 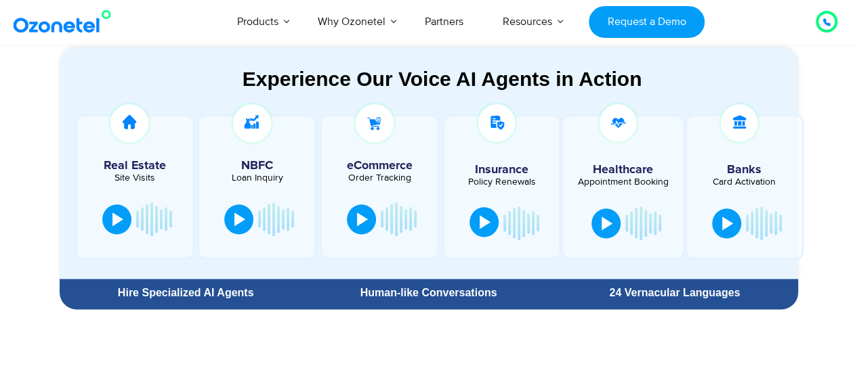 What do you see at coordinates (646, 22) in the screenshot?
I see `a: Request a Demo` at bounding box center [646, 22].